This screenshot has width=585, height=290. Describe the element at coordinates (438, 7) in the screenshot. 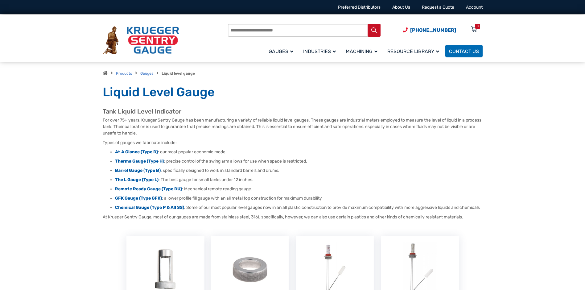

I see `a: Request a Quote` at that location.